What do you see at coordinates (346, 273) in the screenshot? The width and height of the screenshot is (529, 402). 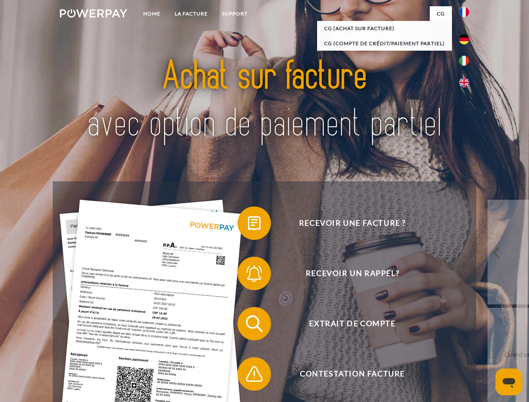 I see `button: Recevoir un rappel?` at bounding box center [346, 273].